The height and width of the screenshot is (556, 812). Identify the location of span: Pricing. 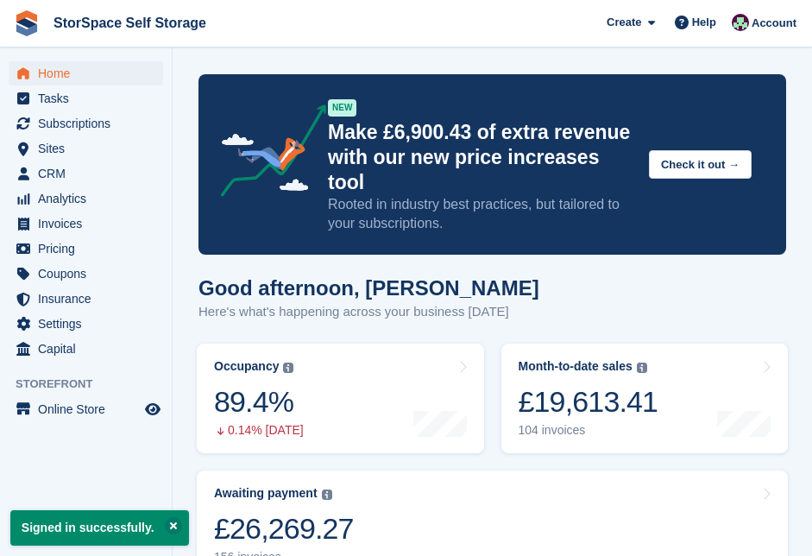
(90, 248).